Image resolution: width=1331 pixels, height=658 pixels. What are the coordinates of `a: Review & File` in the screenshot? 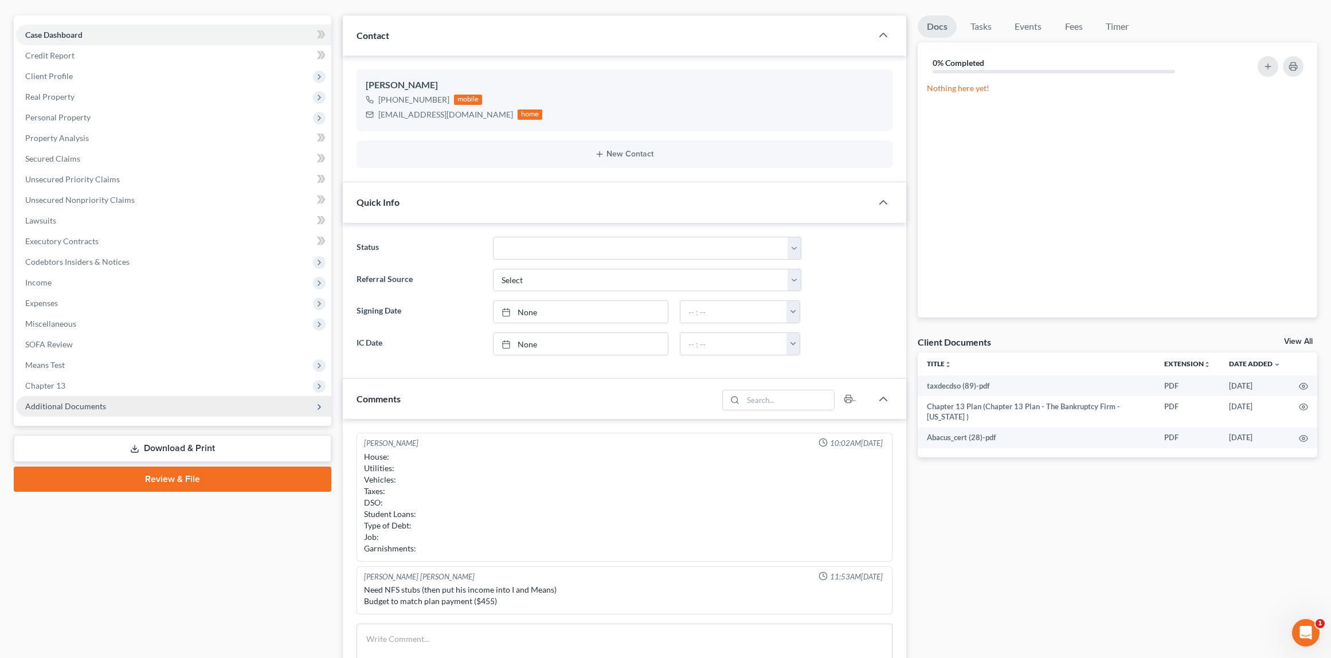 It's located at (173, 479).